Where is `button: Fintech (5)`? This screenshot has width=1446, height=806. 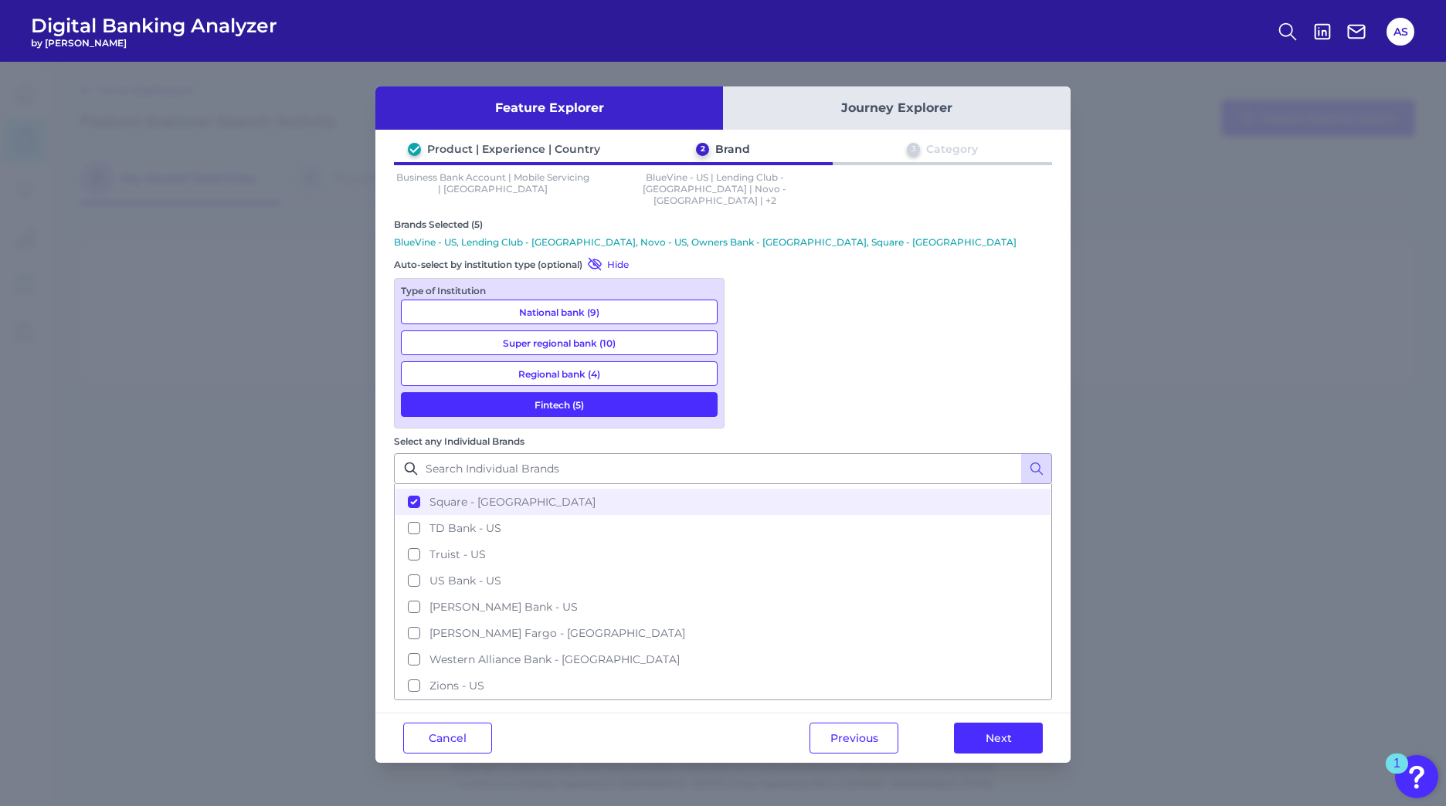
button: Fintech (5) is located at coordinates (559, 405).